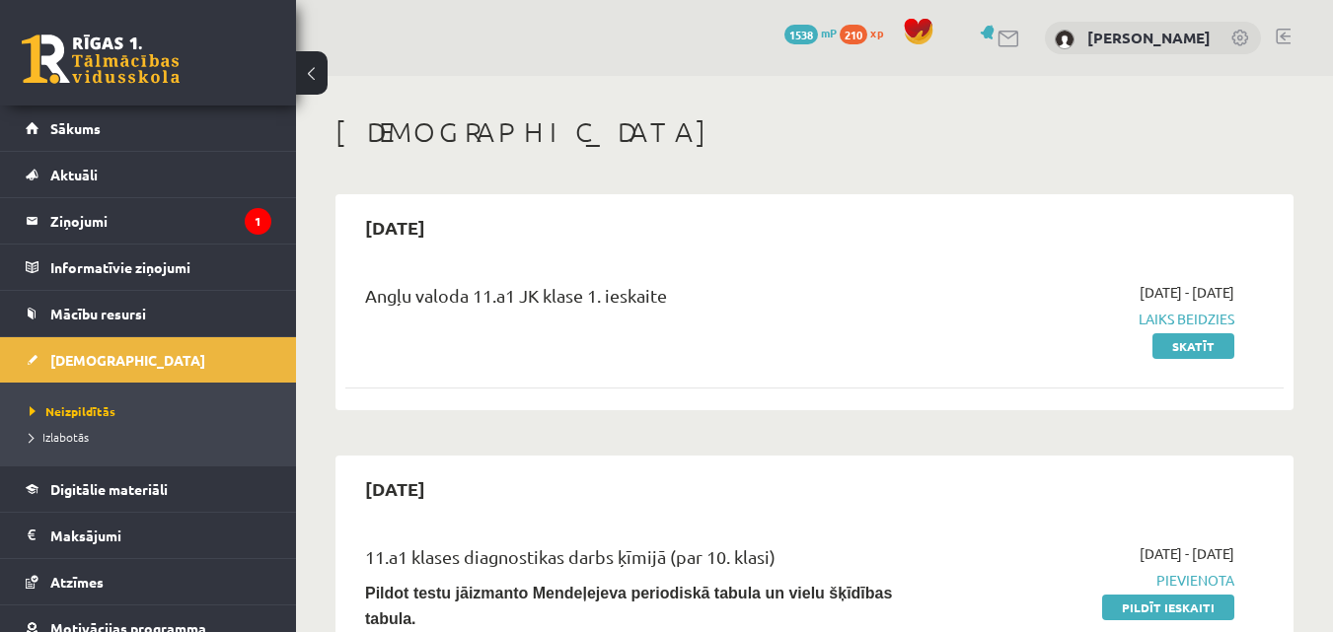 The height and width of the screenshot is (632, 1333). I want to click on span: Izlabotās, so click(59, 437).